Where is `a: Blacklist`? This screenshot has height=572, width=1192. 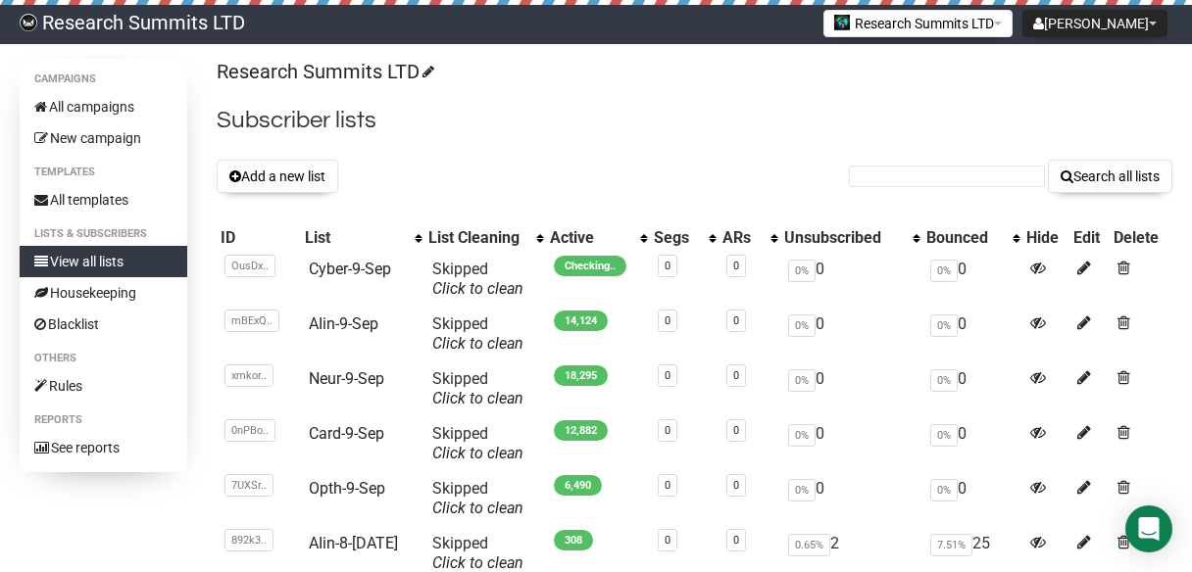
a: Blacklist is located at coordinates (103, 324).